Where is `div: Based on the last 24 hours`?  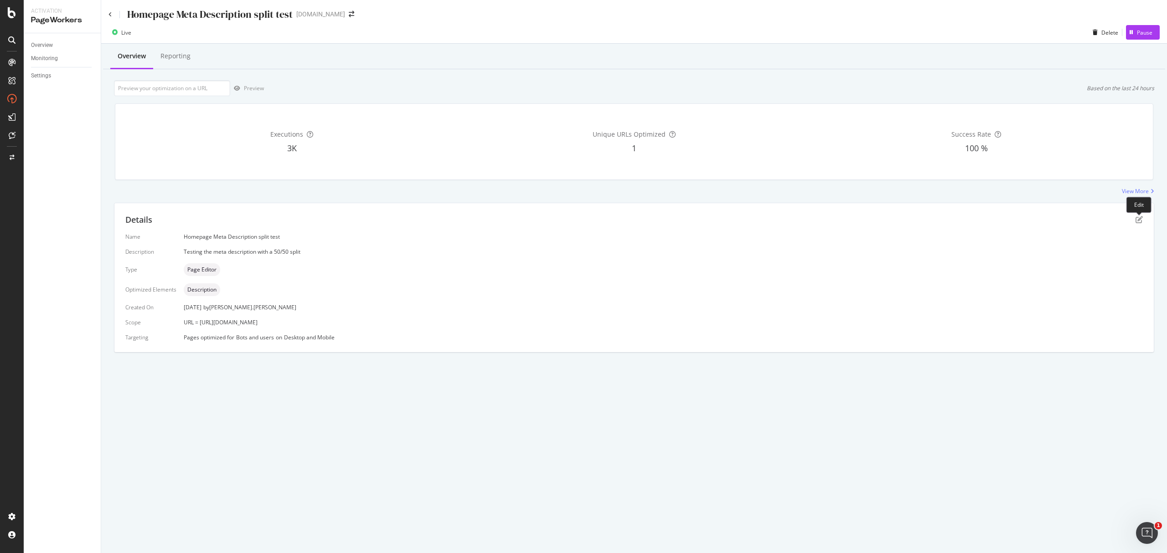
div: Based on the last 24 hours is located at coordinates (1121, 88).